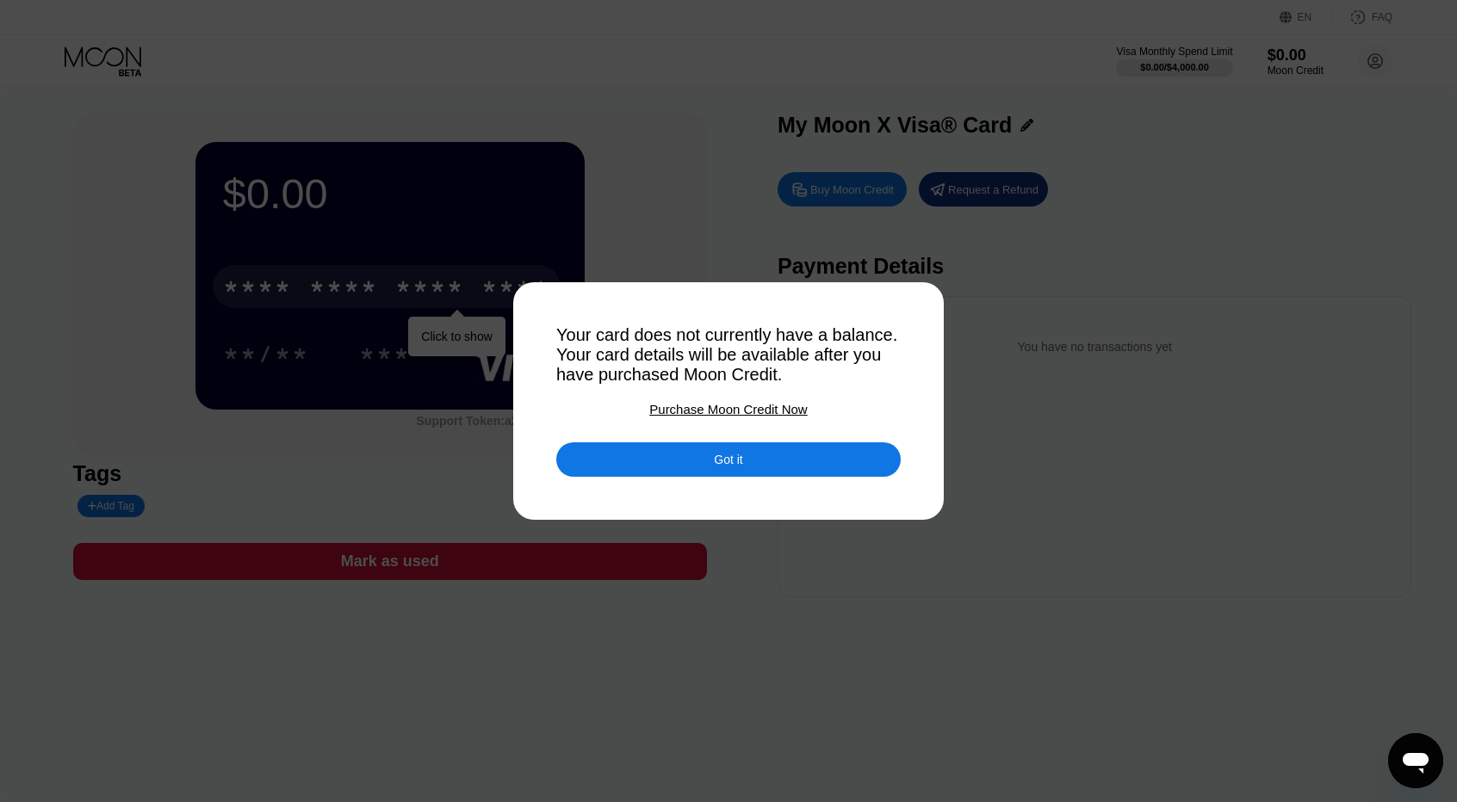 This screenshot has width=1457, height=802. I want to click on div: Purchase Moon Credit Now, so click(727, 409).